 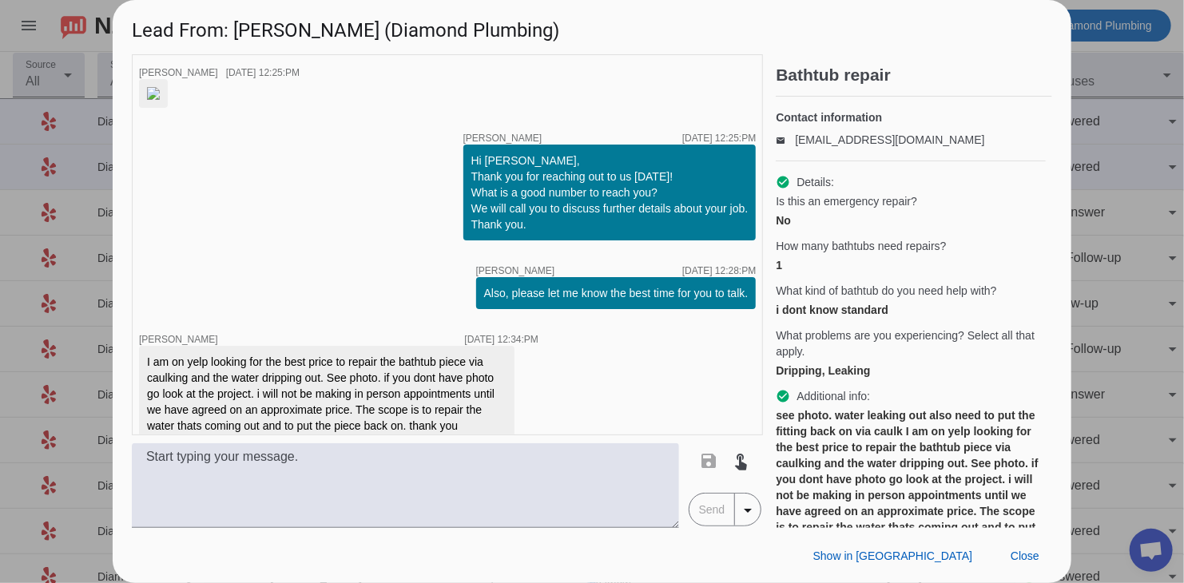 What do you see at coordinates (785, 140) in the screenshot?
I see `mat-icon: email` at bounding box center [785, 140].